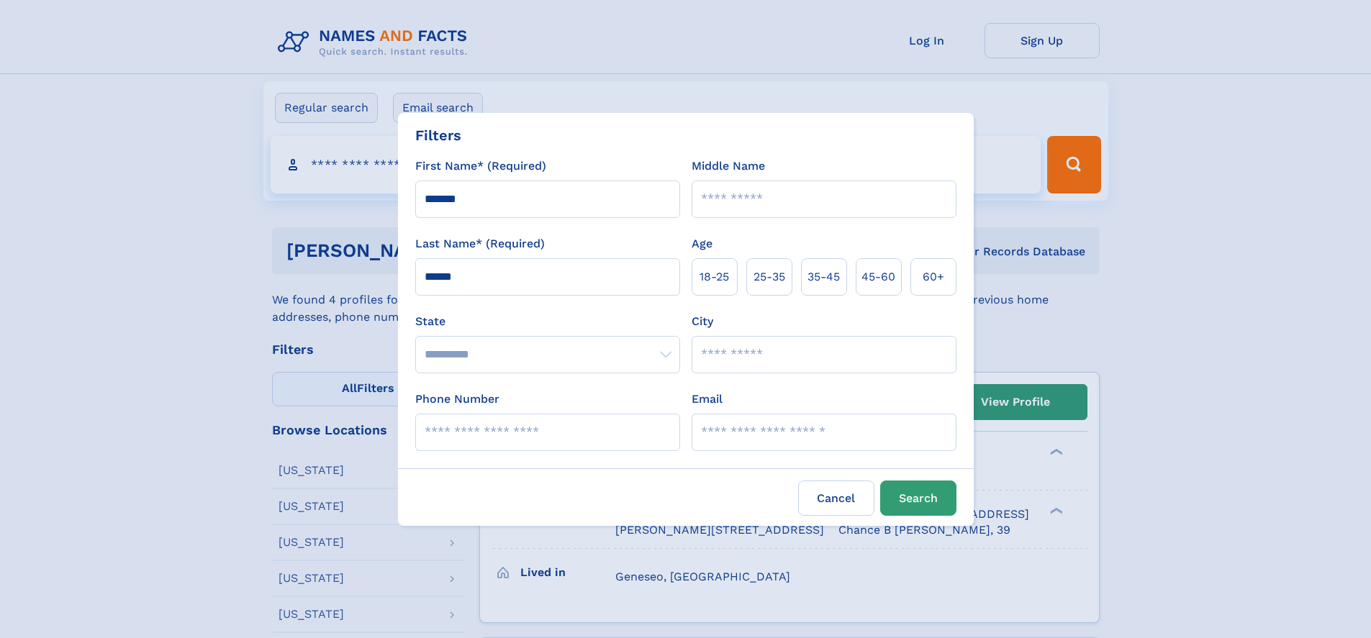 The width and height of the screenshot is (1371, 638). I want to click on label: Email, so click(707, 399).